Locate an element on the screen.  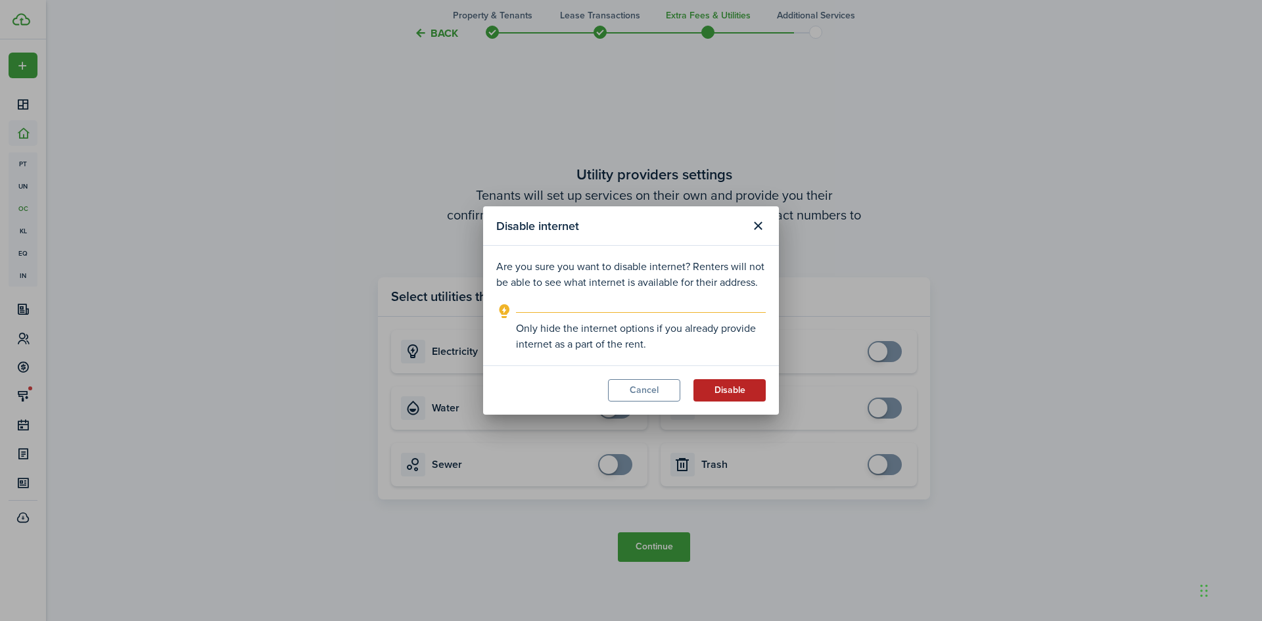
button: Close modal is located at coordinates (758, 226).